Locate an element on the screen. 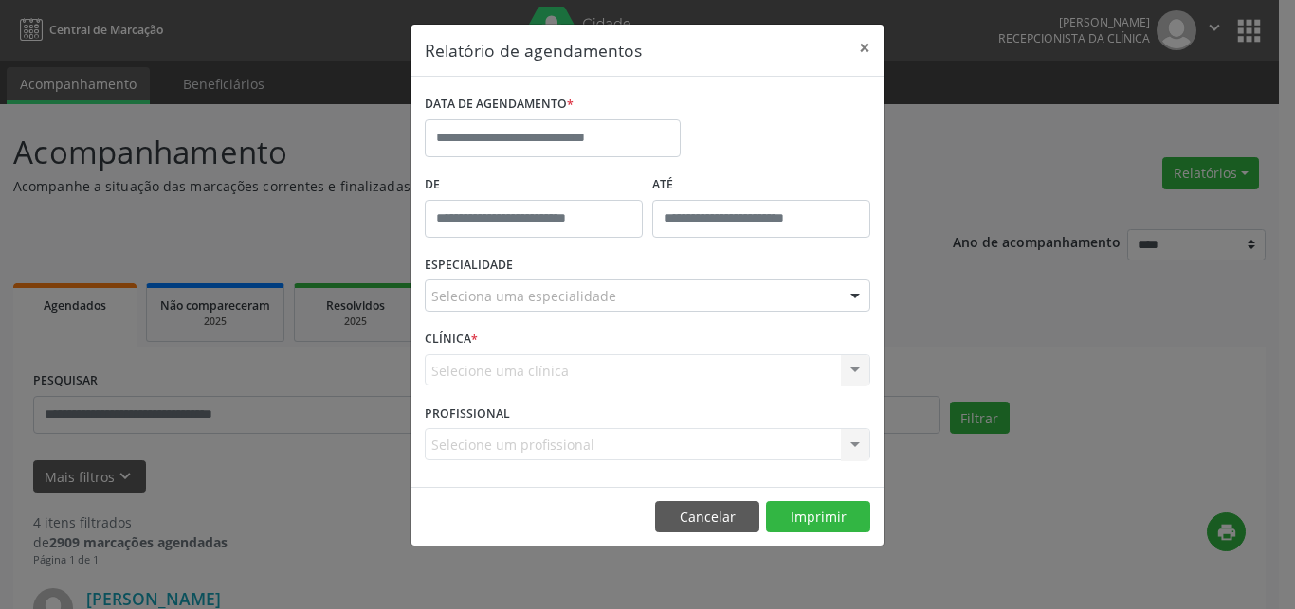 This screenshot has width=1295, height=609. button: Close is located at coordinates (864, 47).